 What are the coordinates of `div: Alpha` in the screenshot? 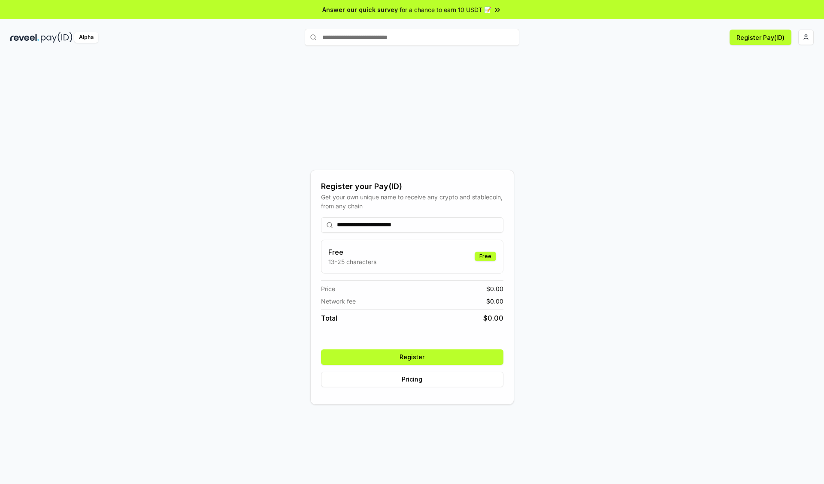 It's located at (86, 37).